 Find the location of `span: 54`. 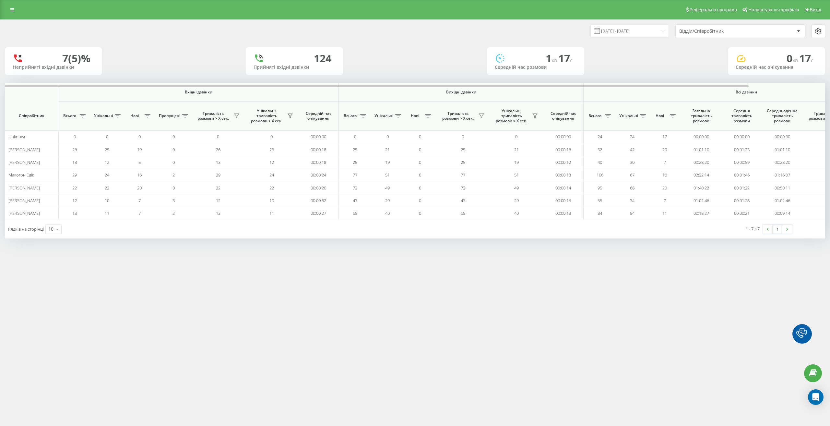

span: 54 is located at coordinates (632, 213).